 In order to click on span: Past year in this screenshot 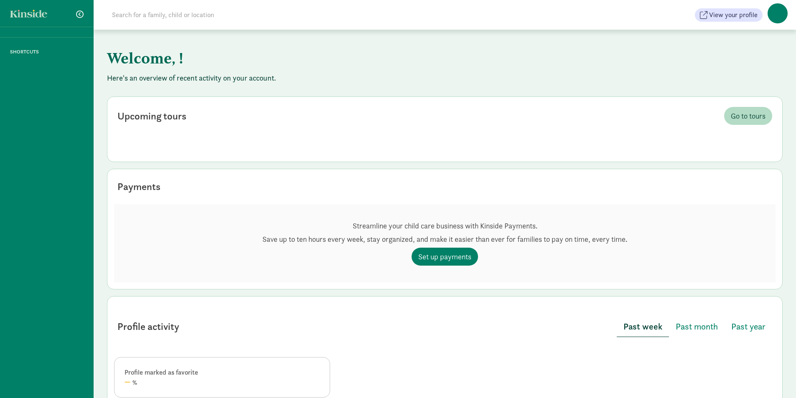, I will do `click(749, 327)`.